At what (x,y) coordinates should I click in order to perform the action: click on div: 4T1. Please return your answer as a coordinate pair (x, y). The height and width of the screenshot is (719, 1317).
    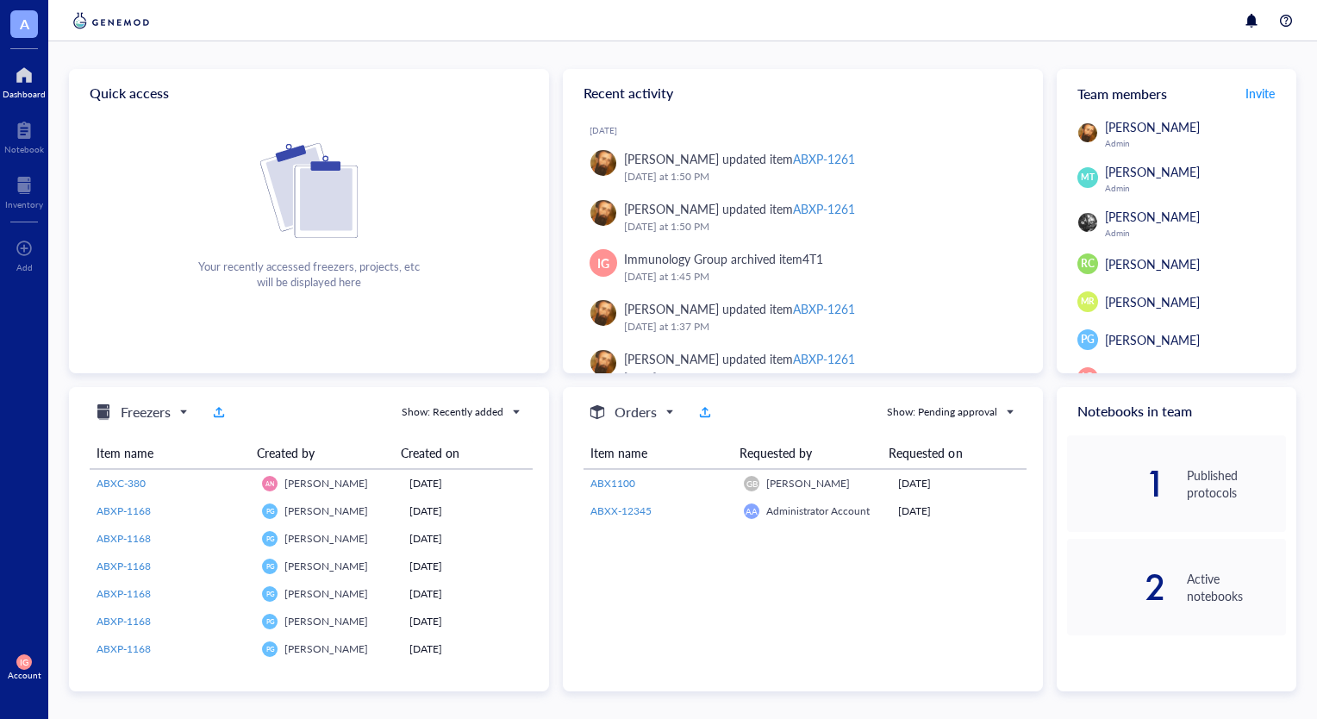
    Looking at the image, I should click on (813, 259).